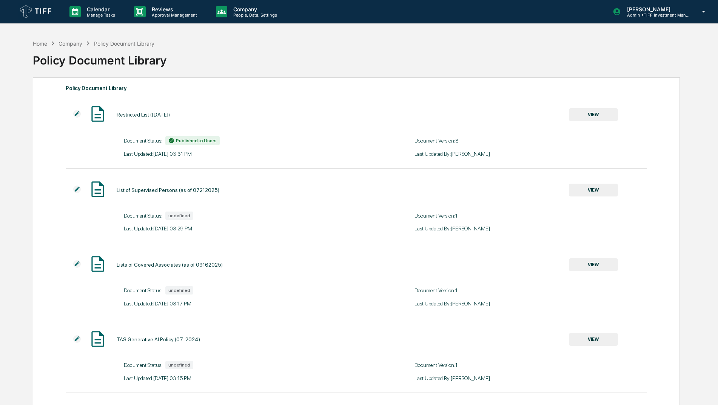 Image resolution: width=718 pixels, height=405 pixels. I want to click on div: List of Supervised Persons (as of 07212025), so click(168, 190).